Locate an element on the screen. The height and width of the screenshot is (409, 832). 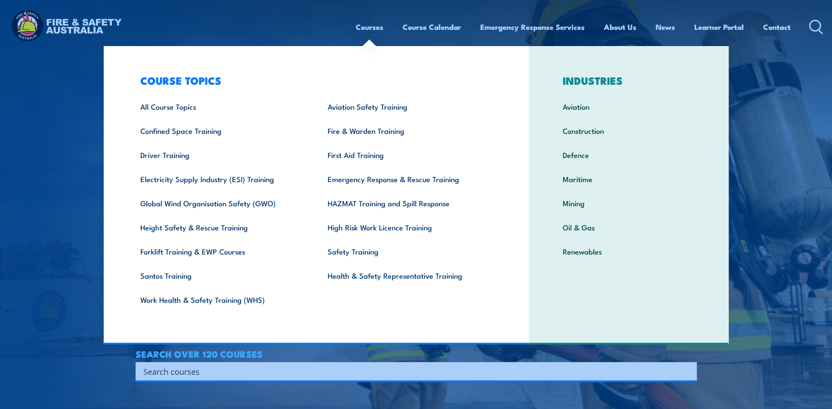
a: Safety Training is located at coordinates (407, 251).